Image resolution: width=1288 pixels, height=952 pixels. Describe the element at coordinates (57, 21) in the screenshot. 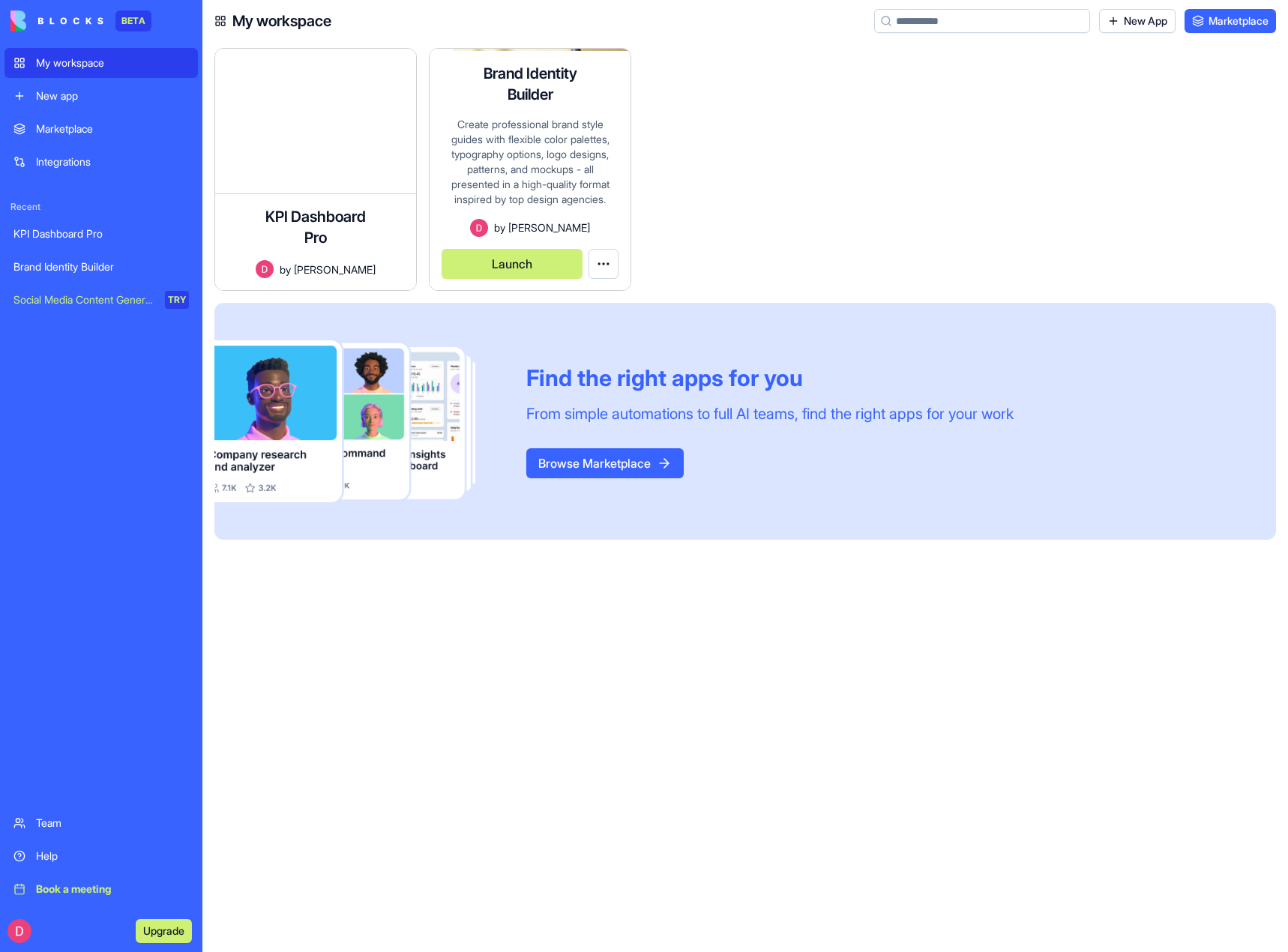

I see `img: logo` at that location.